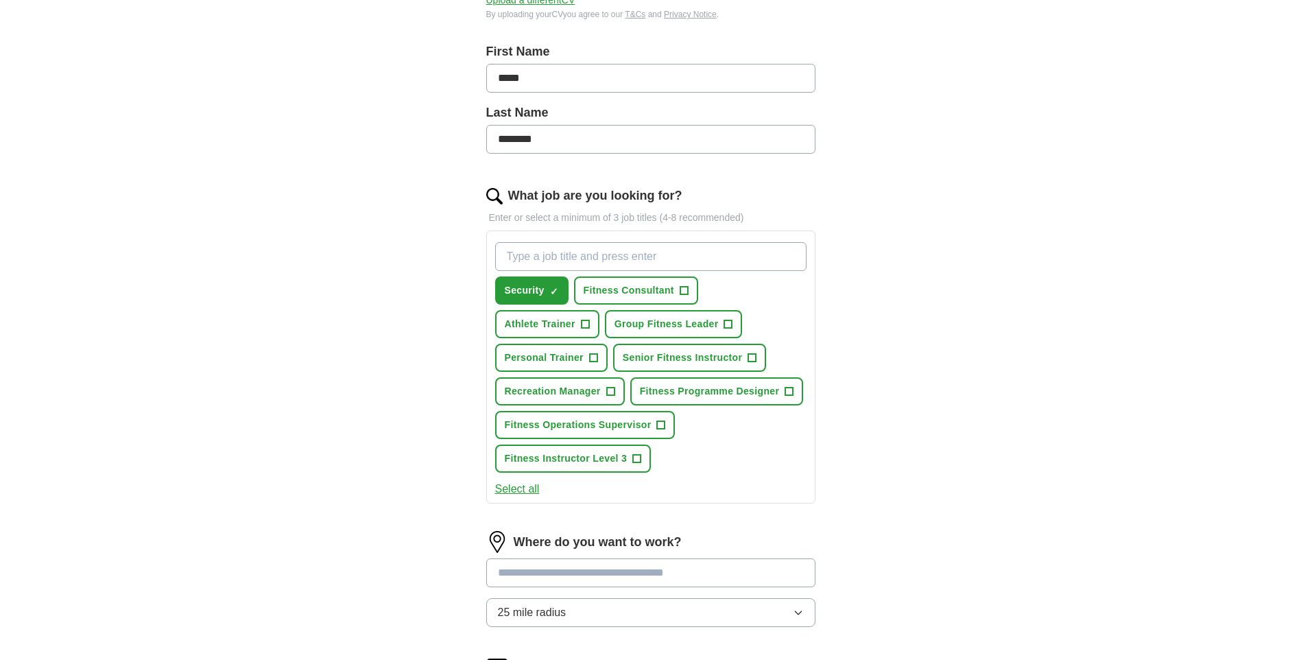 The height and width of the screenshot is (660, 1301). I want to click on img: search.png, so click(495, 196).